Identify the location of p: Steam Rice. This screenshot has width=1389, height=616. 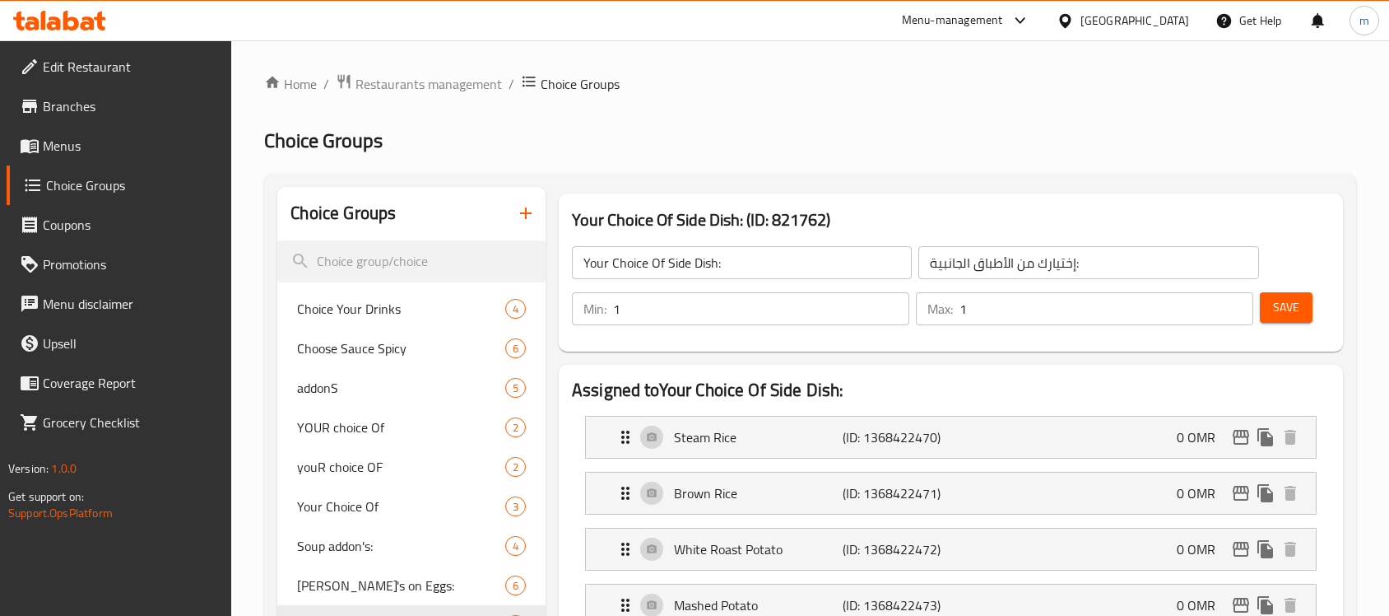
(758, 437).